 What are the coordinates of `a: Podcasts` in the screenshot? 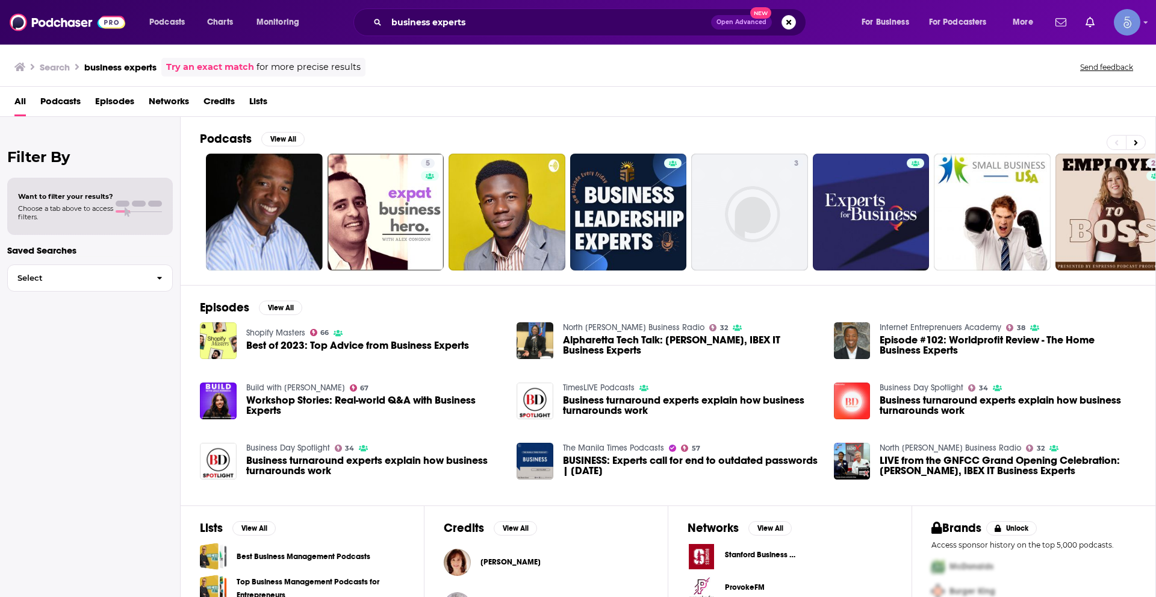 It's located at (60, 104).